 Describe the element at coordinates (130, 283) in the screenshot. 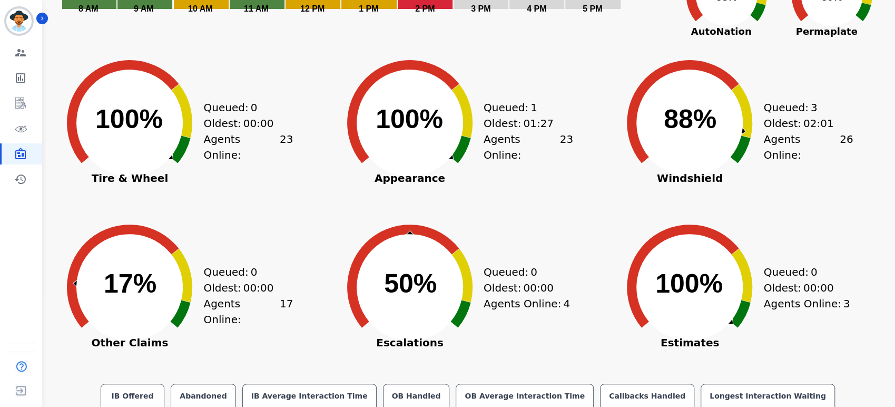

I see `text: 17%` at that location.